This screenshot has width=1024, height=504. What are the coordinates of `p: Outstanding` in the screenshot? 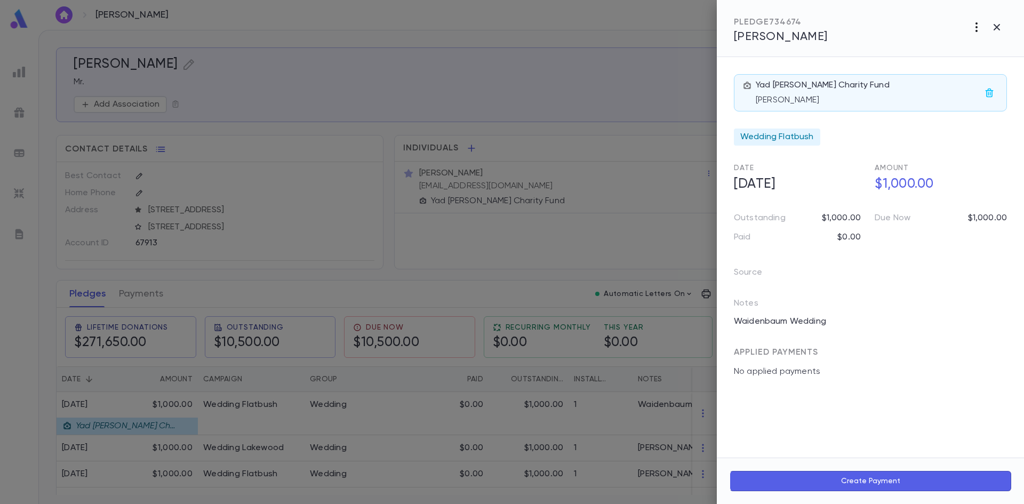 It's located at (759, 218).